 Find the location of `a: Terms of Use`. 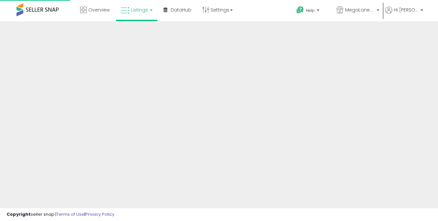

a: Terms of Use is located at coordinates (70, 214).